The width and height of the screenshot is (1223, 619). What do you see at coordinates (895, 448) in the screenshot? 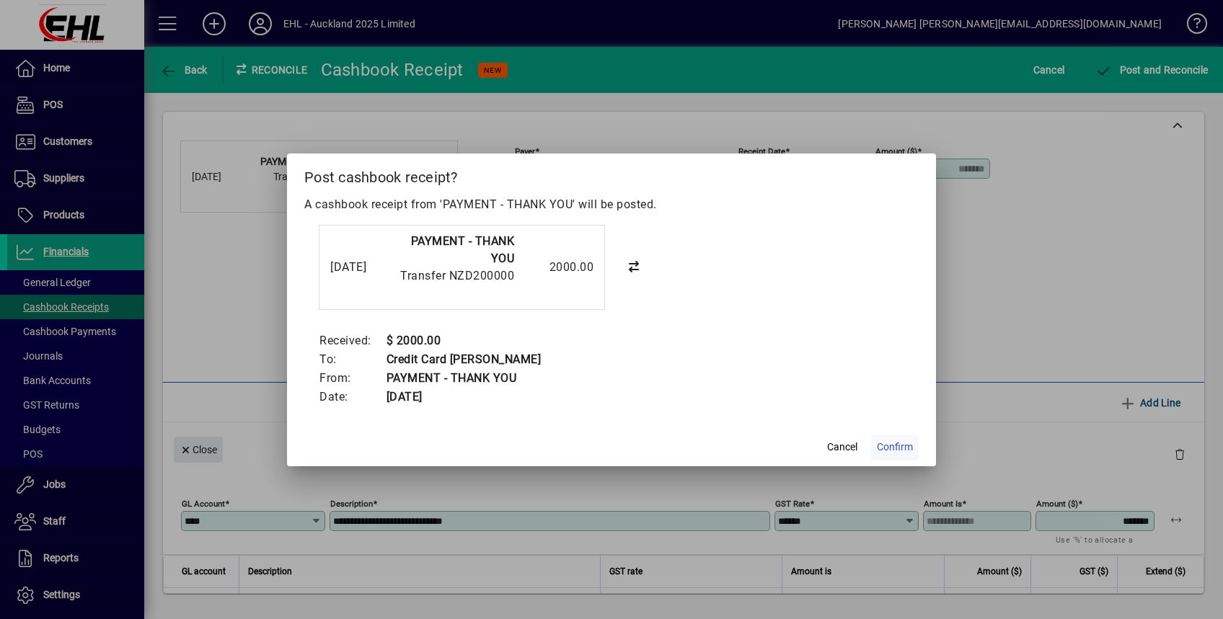
I see `button: Confirm` at bounding box center [895, 448].